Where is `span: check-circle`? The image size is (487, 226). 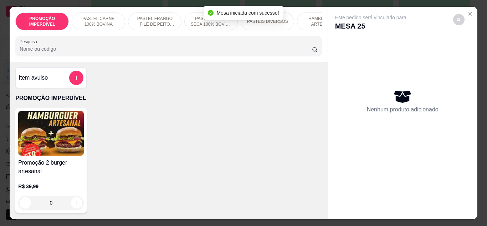
span: check-circle is located at coordinates (211, 13).